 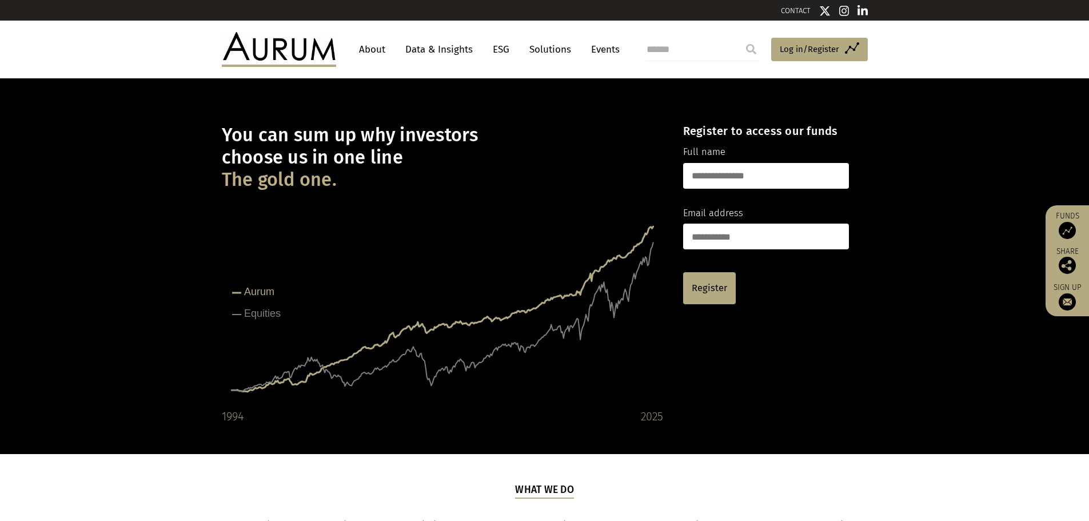 What do you see at coordinates (550, 49) in the screenshot?
I see `a: Solutions` at bounding box center [550, 49].